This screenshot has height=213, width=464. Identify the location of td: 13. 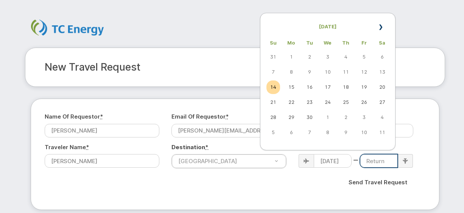
(382, 72).